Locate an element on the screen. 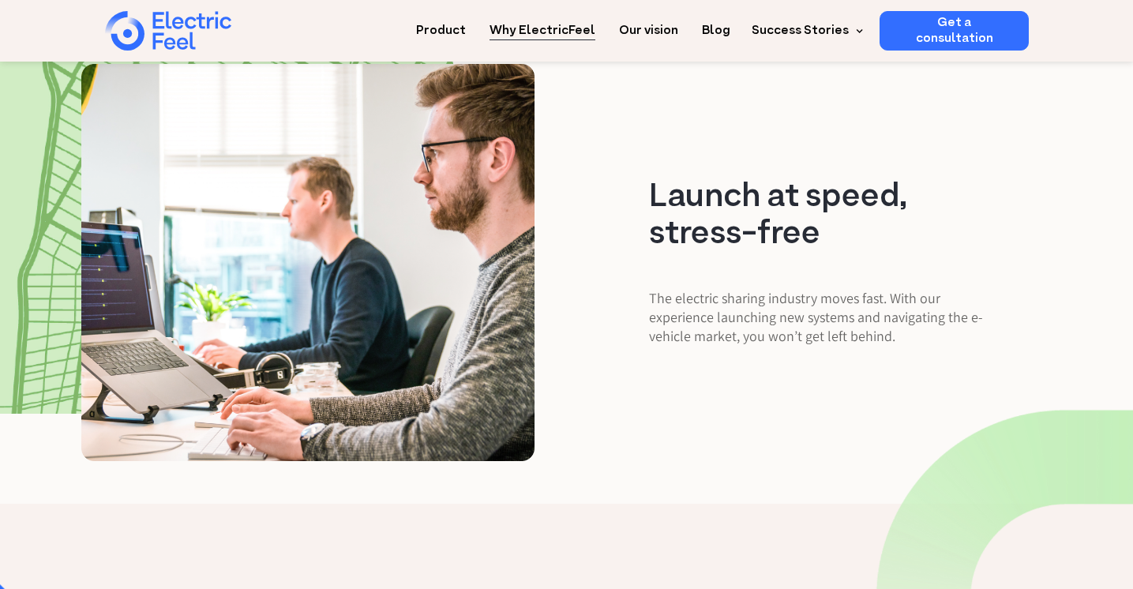 Image resolution: width=1133 pixels, height=589 pixels. input: Submit is located at coordinates (97, 77).